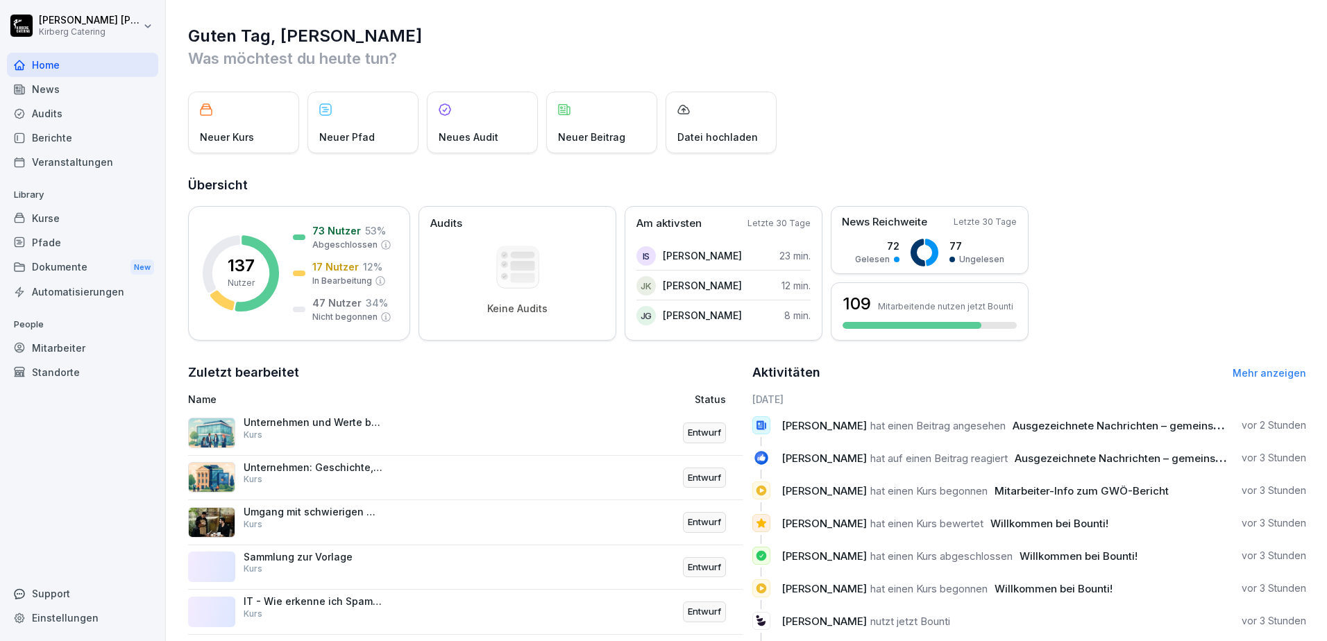 The width and height of the screenshot is (1327, 641). Describe the element at coordinates (342, 281) in the screenshot. I see `p: In Bearbeitung` at that location.